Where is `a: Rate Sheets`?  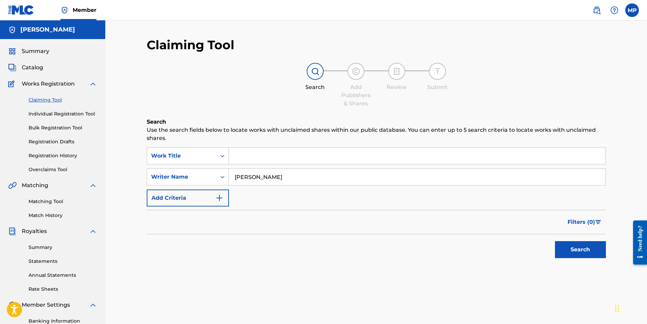 a: Rate Sheets is located at coordinates (63, 289).